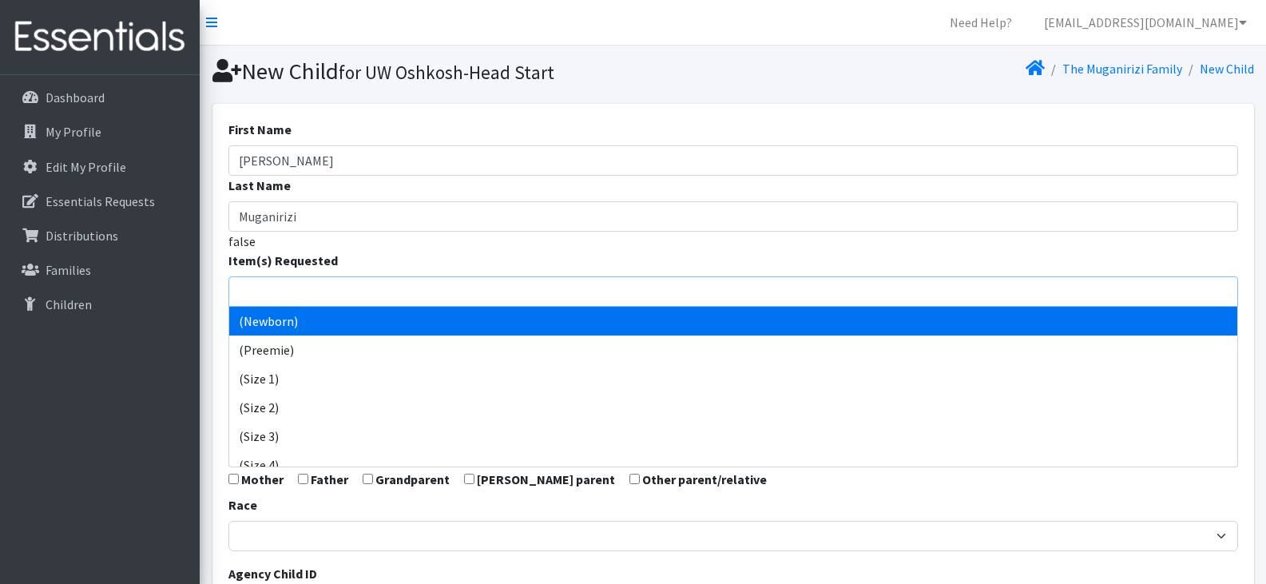  Describe the element at coordinates (100, 37) in the screenshot. I see `img: HumanEssentials` at that location.